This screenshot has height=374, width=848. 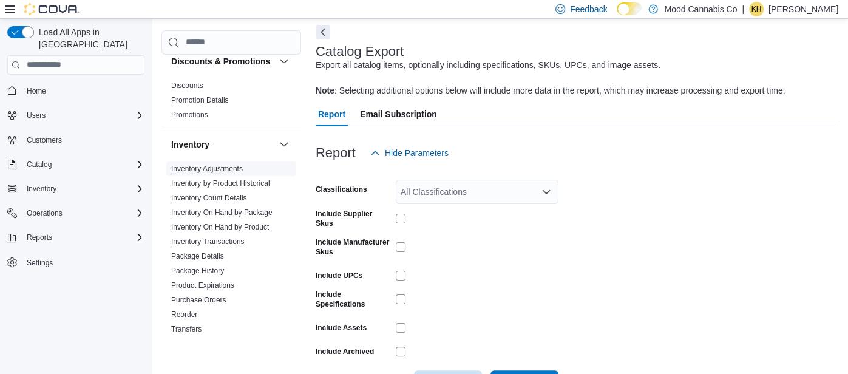 What do you see at coordinates (550, 78) in the screenshot?
I see `div: Export all catalog items, optionally including specifications, SKUs, UPCs, and image assets. : Se...` at bounding box center [550, 78].